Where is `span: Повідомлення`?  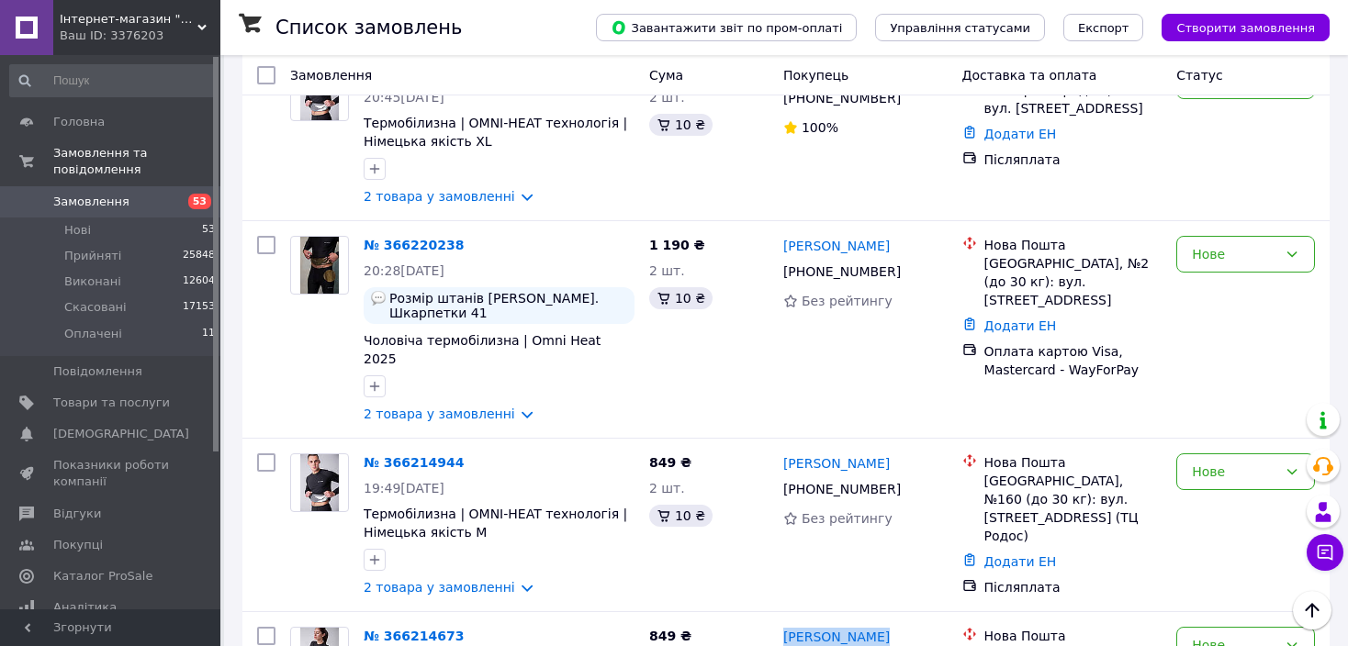 span: Повідомлення is located at coordinates (97, 372).